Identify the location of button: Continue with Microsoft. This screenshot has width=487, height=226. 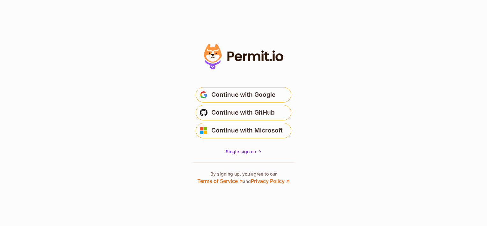
(244, 130).